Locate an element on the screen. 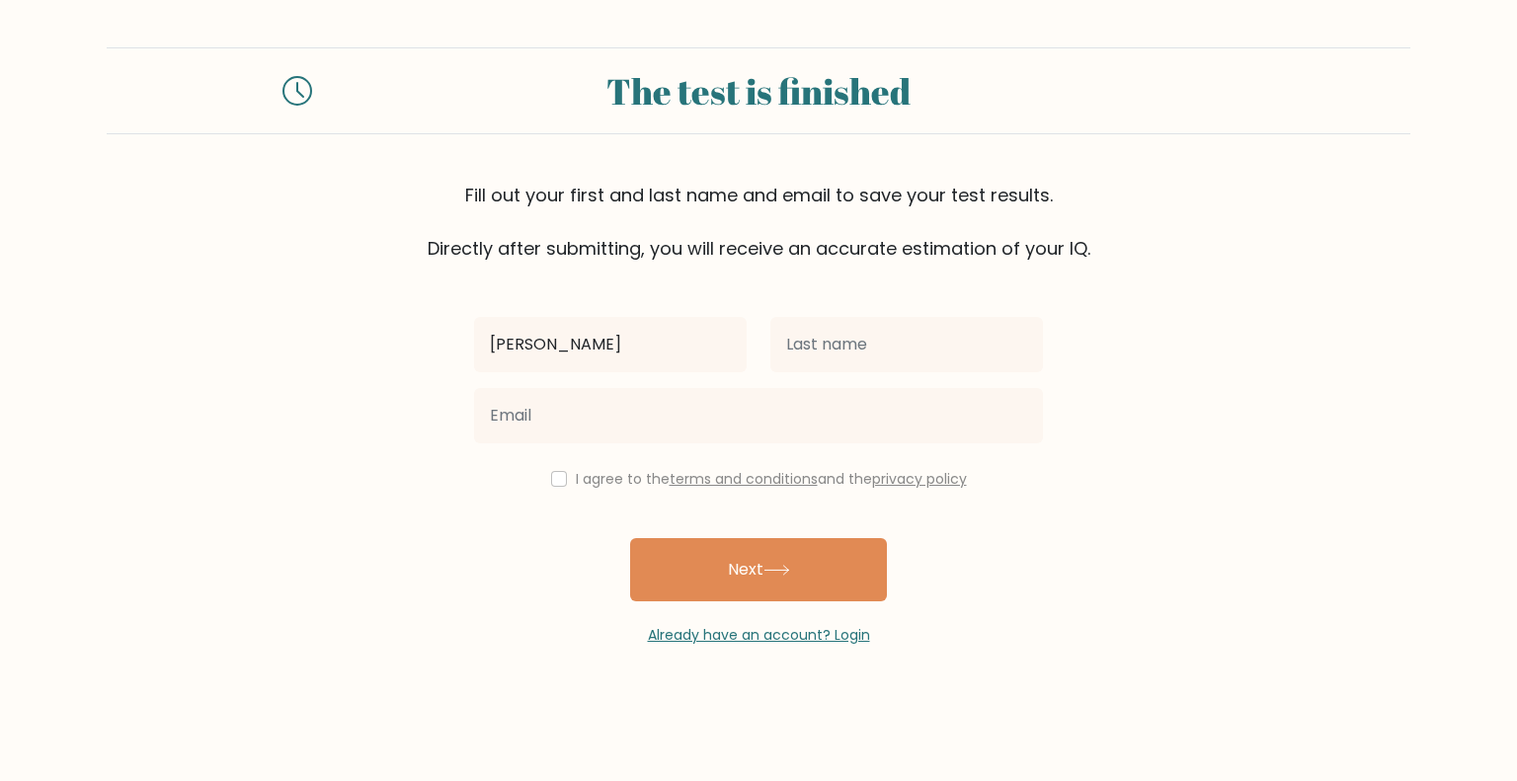  a: terms and conditions is located at coordinates (743, 479).